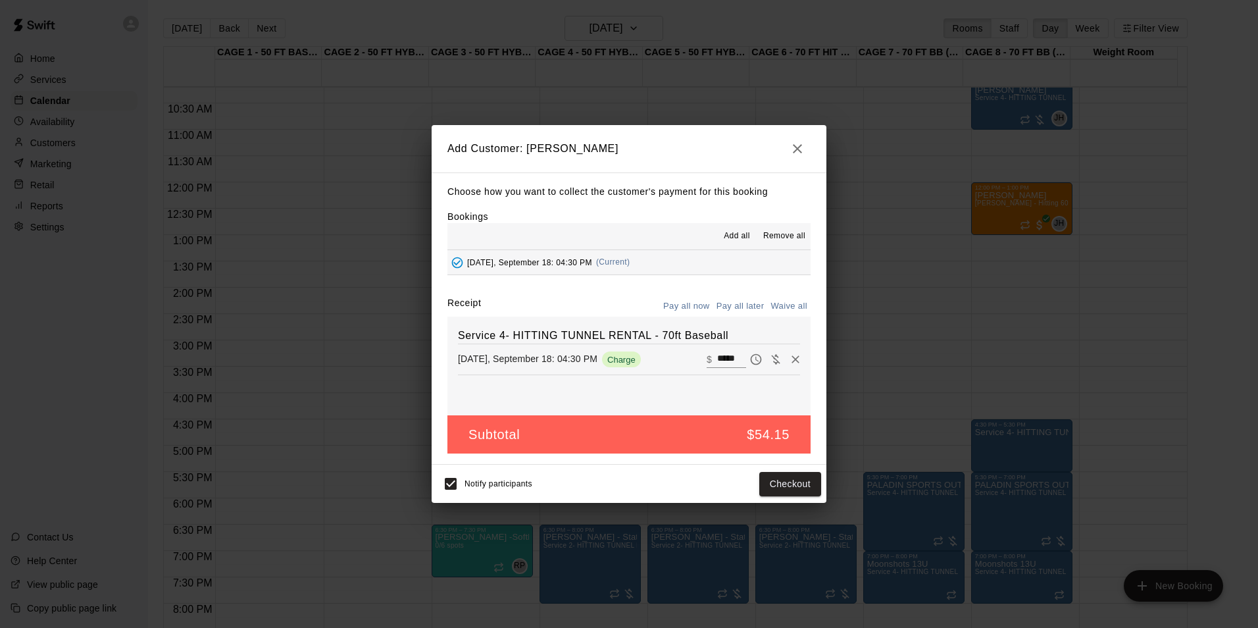  What do you see at coordinates (686, 306) in the screenshot?
I see `button: Pay all now` at bounding box center [686, 306].